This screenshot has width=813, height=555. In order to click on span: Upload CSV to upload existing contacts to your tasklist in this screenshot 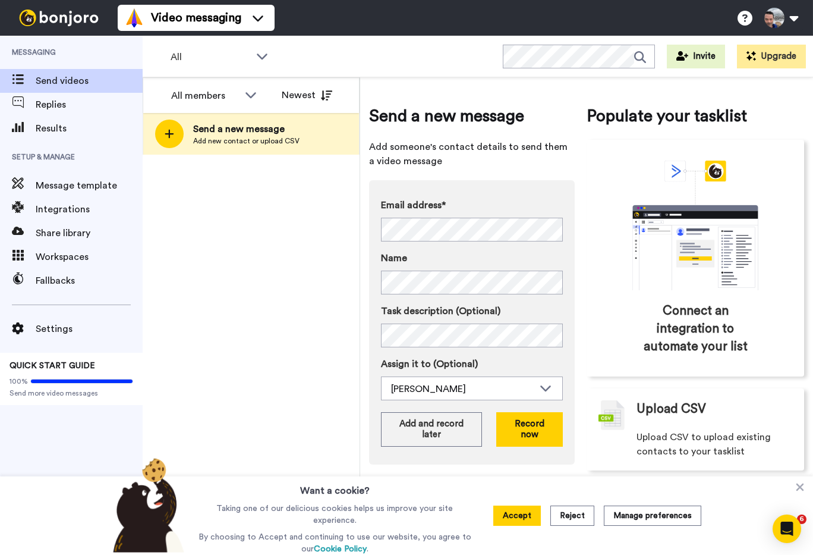, I will do `click(715, 444)`.